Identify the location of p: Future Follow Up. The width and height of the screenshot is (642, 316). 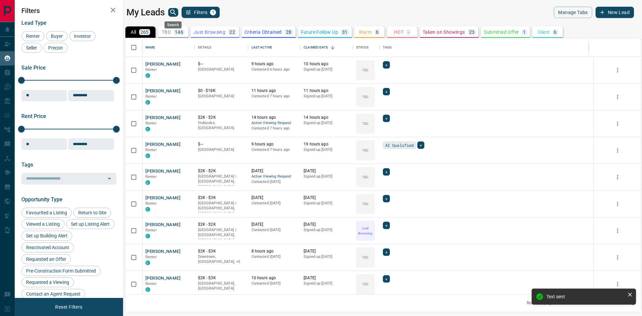
(319, 32).